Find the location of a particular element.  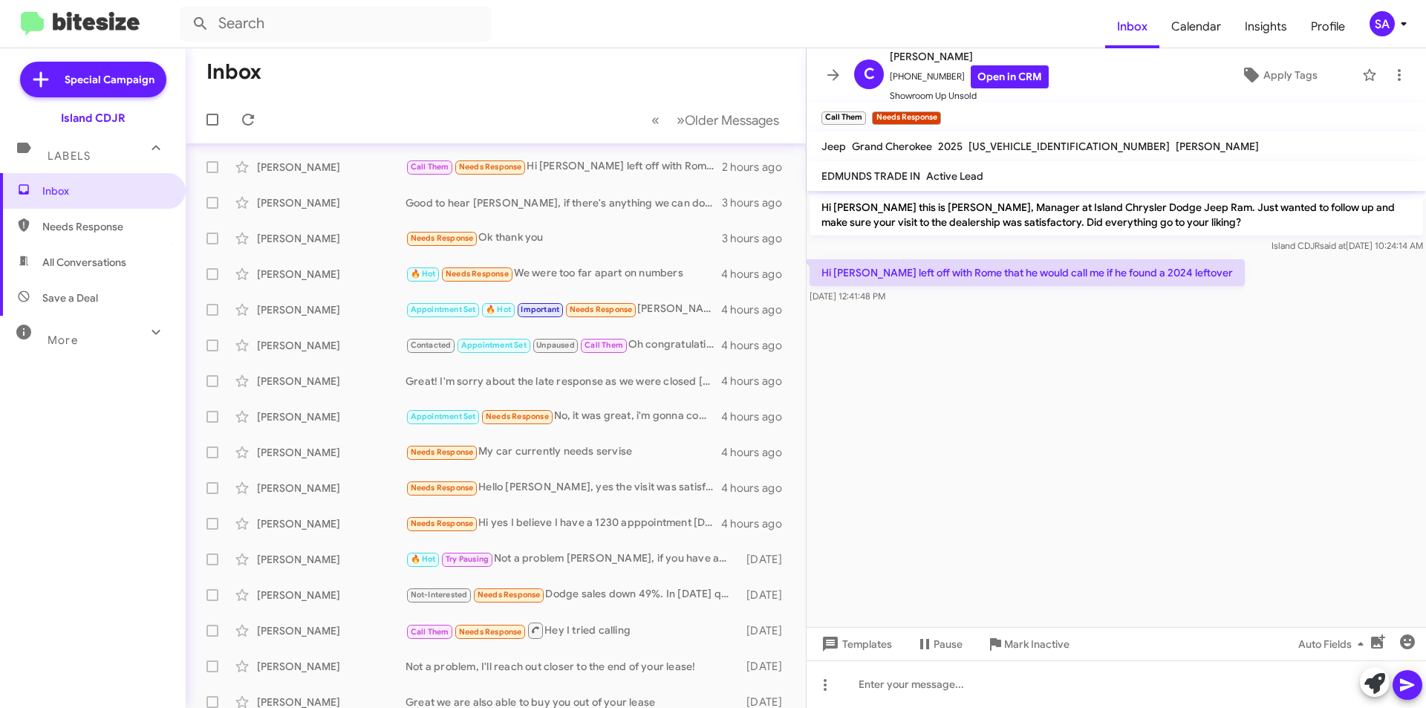

a: Open in CRM is located at coordinates (1010, 77).